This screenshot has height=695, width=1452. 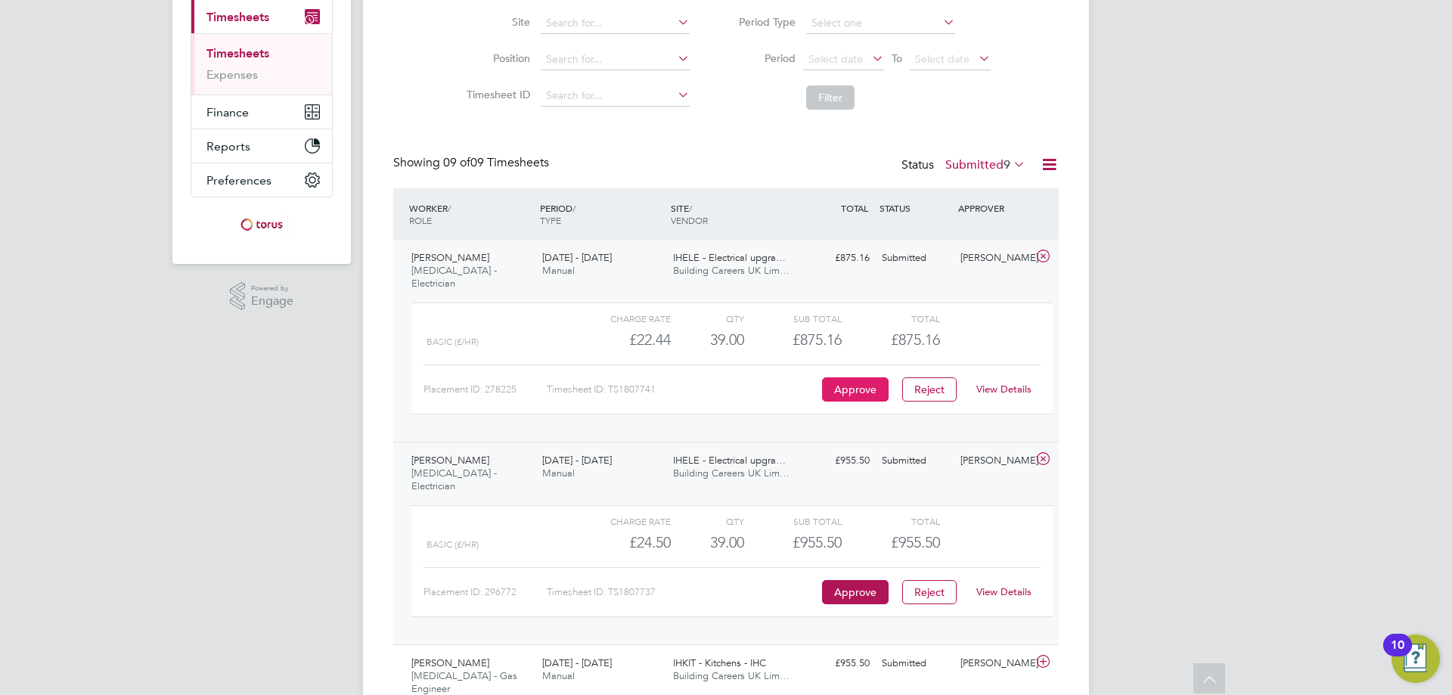 What do you see at coordinates (915, 340) in the screenshot?
I see `span: £875.16` at bounding box center [915, 340].